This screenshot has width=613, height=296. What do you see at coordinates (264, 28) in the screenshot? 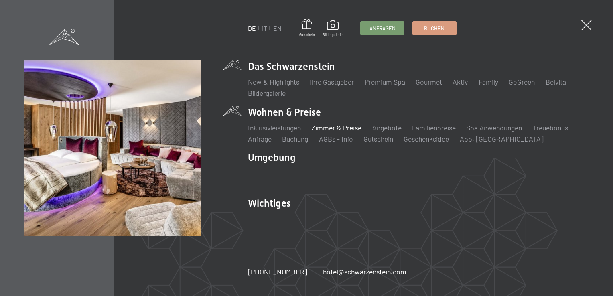
I see `a: IT` at bounding box center [264, 28].